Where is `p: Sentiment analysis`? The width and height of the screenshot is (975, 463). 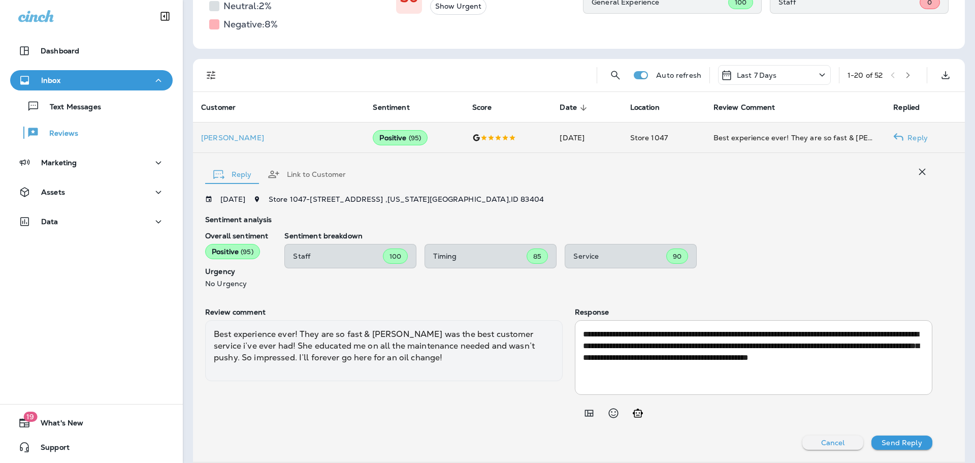
p: Sentiment analysis is located at coordinates (569, 219).